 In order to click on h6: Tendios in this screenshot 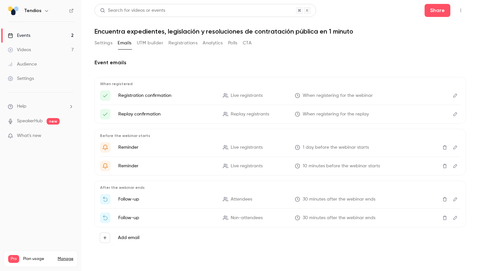, I will do `click(33, 11)`.